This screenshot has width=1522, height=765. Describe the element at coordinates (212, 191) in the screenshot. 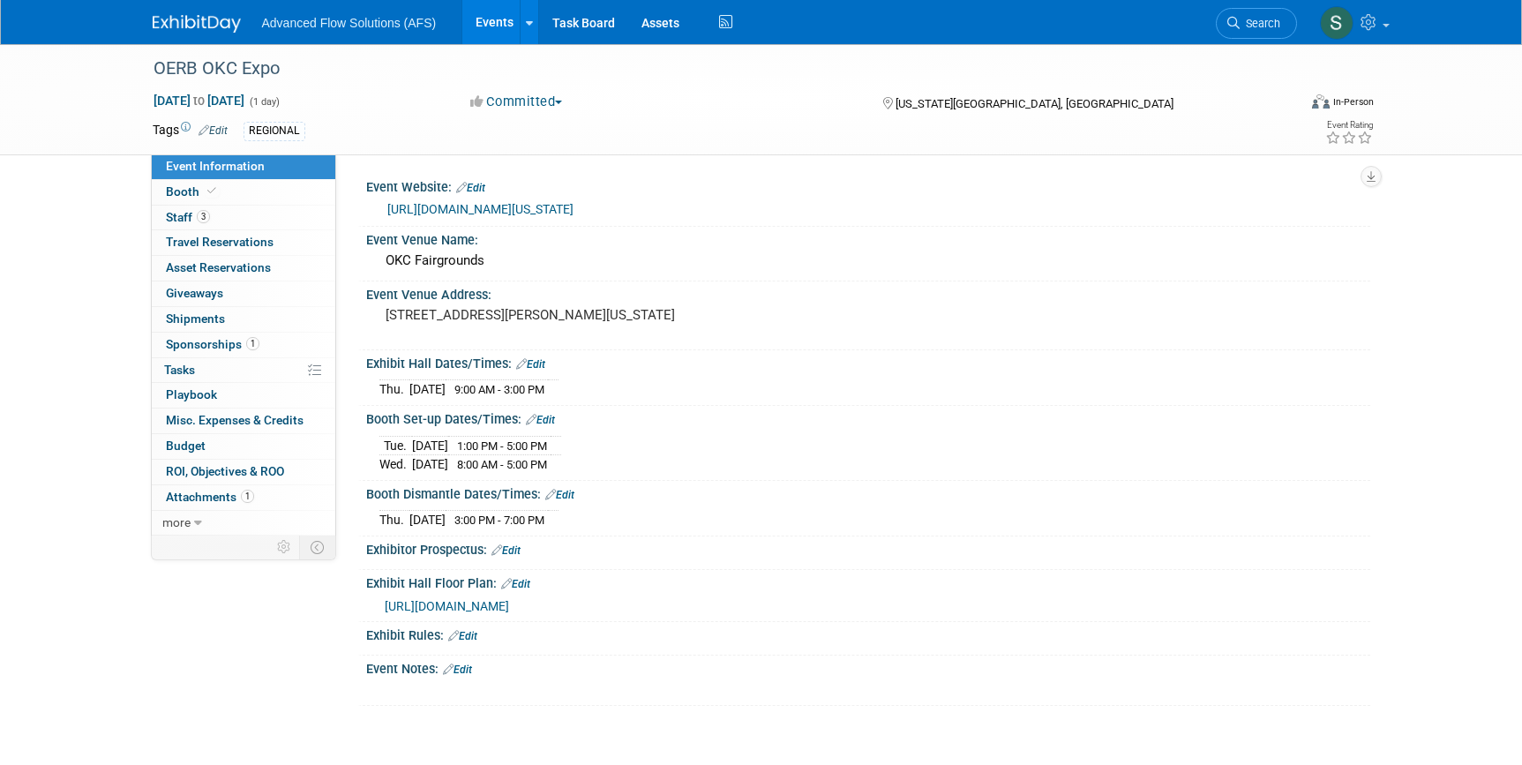

I see `i: Booth reservation complete` at that location.